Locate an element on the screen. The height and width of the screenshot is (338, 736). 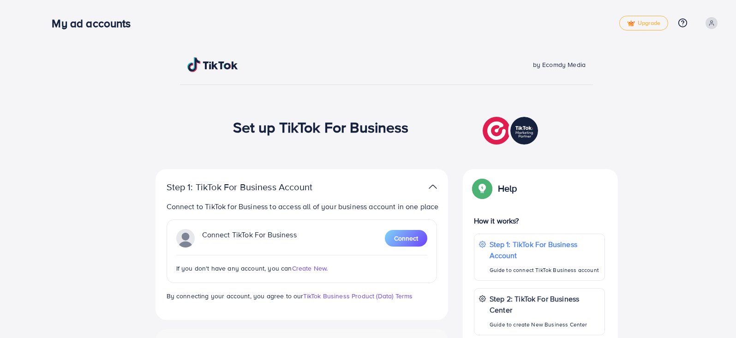
p: How it works? is located at coordinates (540, 221).